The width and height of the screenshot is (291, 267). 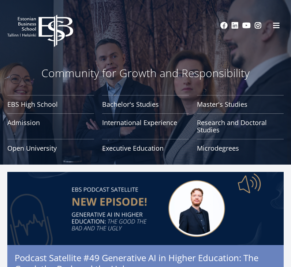 I want to click on a: Facebook, so click(x=224, y=26).